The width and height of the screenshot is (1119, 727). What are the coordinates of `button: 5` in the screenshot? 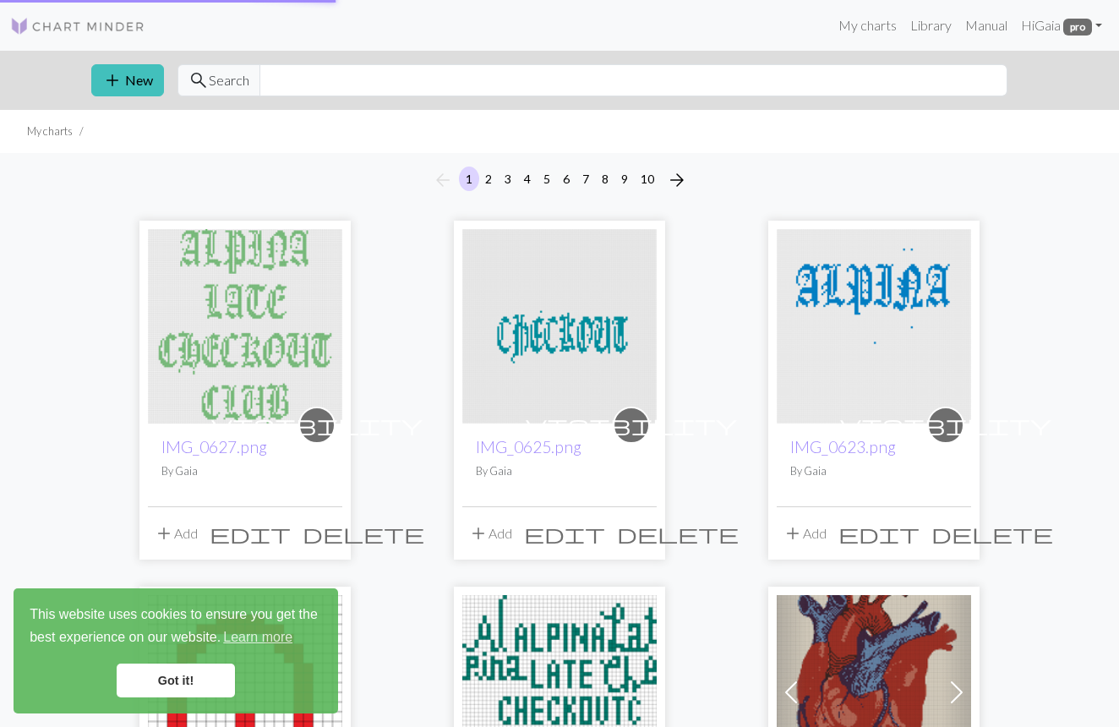 It's located at (547, 178).